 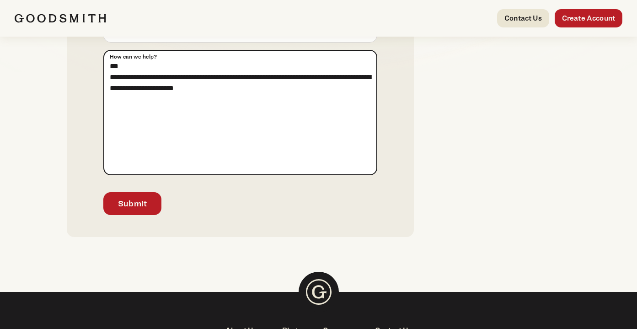 I want to click on button: Submit, so click(x=132, y=204).